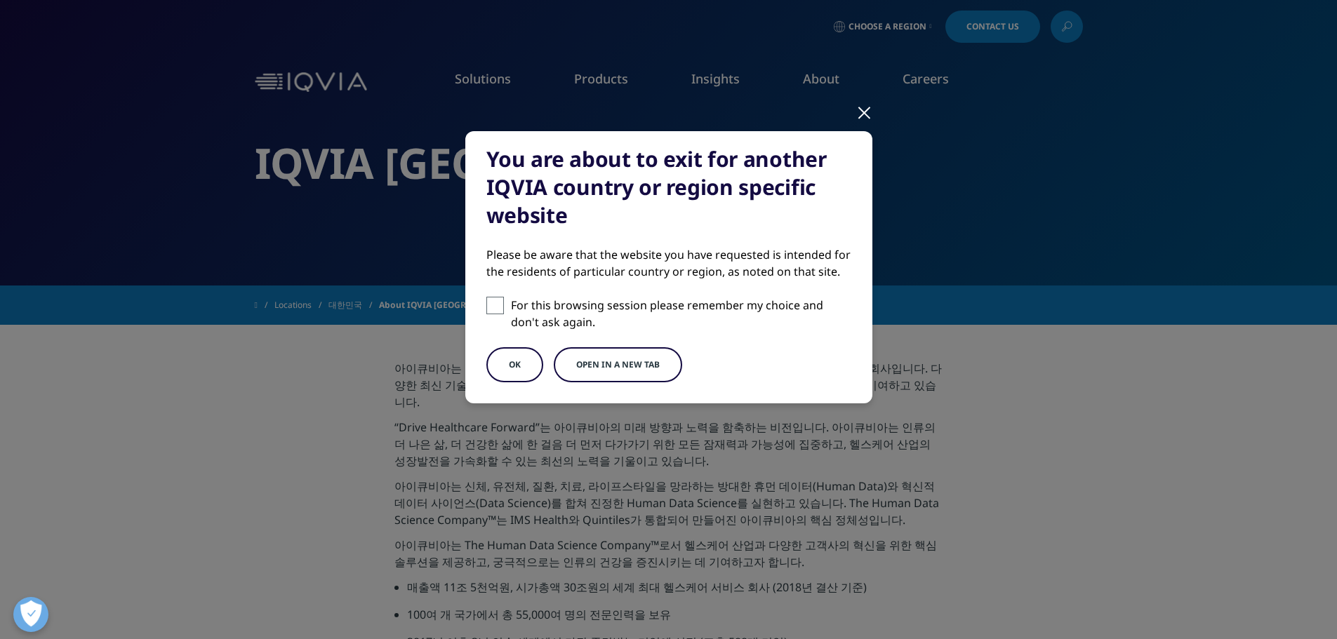 Image resolution: width=1337 pixels, height=639 pixels. I want to click on div: Please be aware that the website you have requested is intended for the residents of particular c..., so click(669, 263).